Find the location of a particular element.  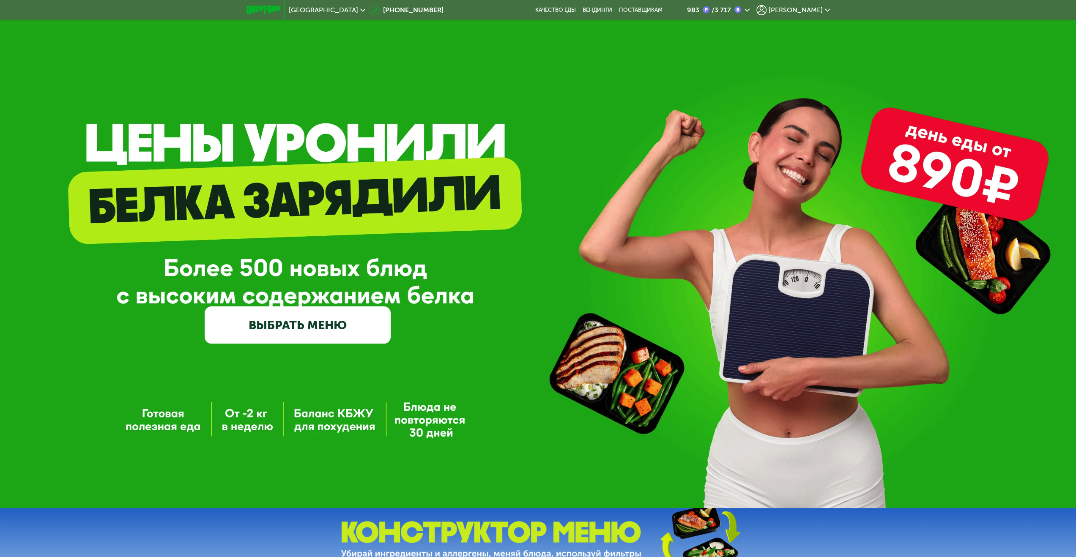

a: ВЫБРАТЬ МЕНЮ is located at coordinates (298, 325).